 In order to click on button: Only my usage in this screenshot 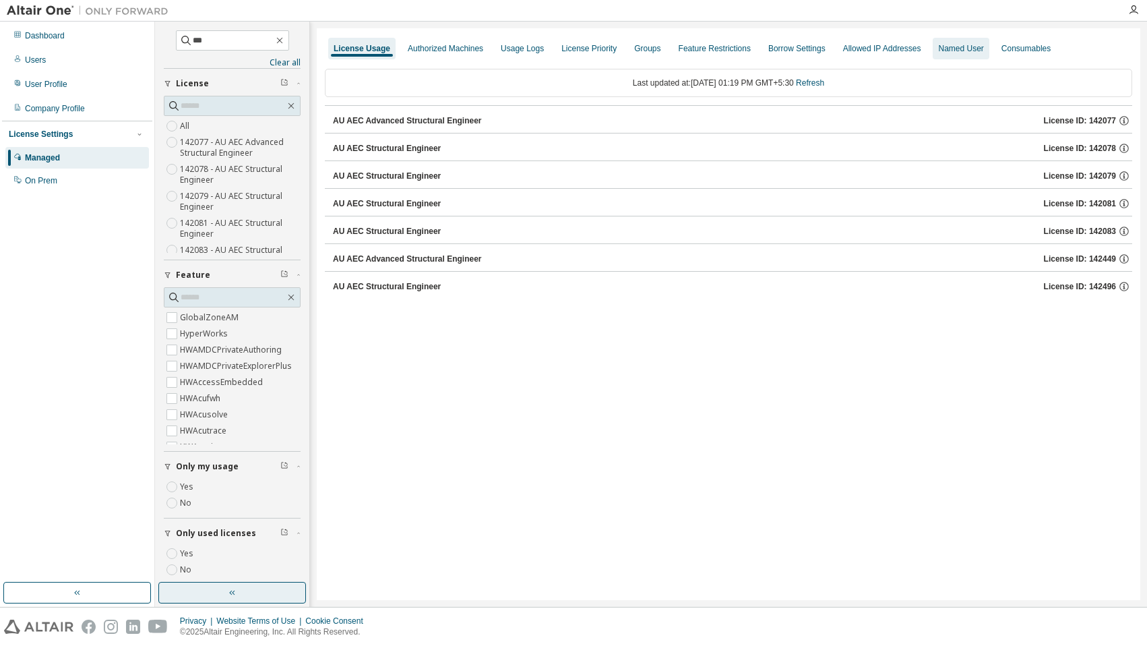, I will do `click(232, 466)`.